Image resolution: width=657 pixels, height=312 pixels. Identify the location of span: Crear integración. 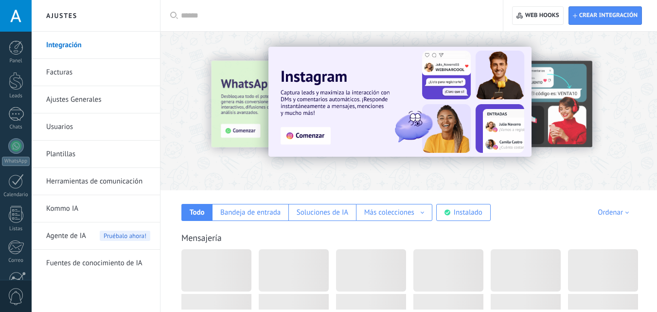
(609, 16).